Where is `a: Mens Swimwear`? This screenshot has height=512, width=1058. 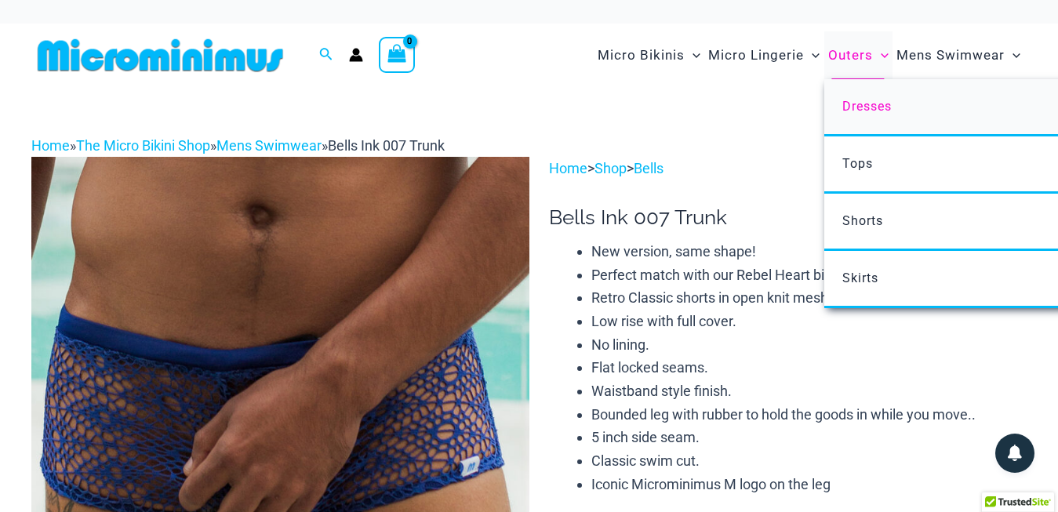
a: Mens Swimwear is located at coordinates (269, 145).